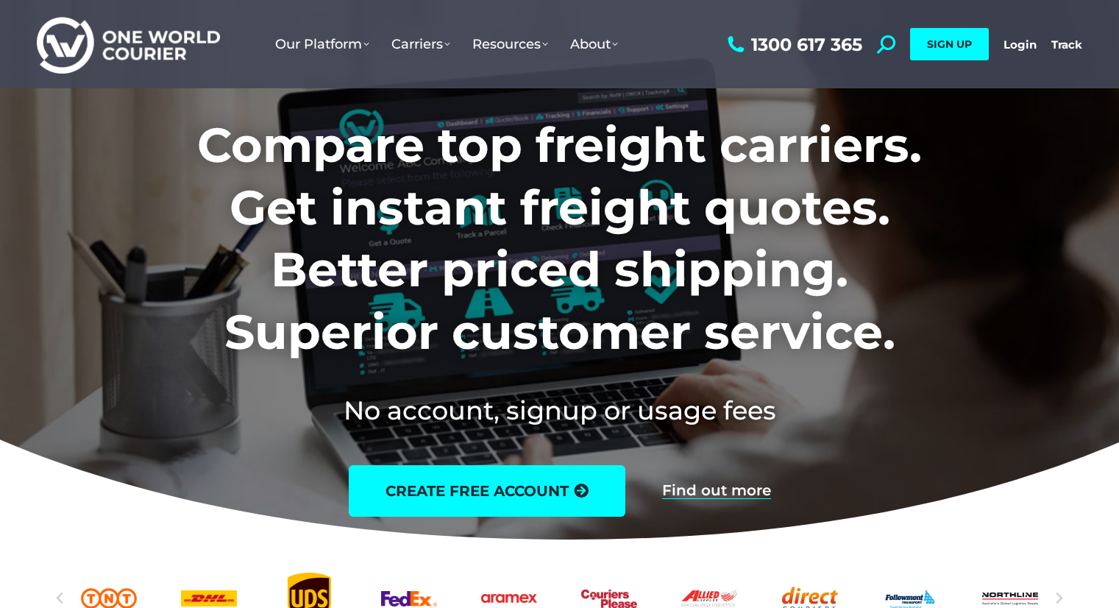 The height and width of the screenshot is (608, 1119). What do you see at coordinates (487, 491) in the screenshot?
I see `a: create free account` at bounding box center [487, 491].